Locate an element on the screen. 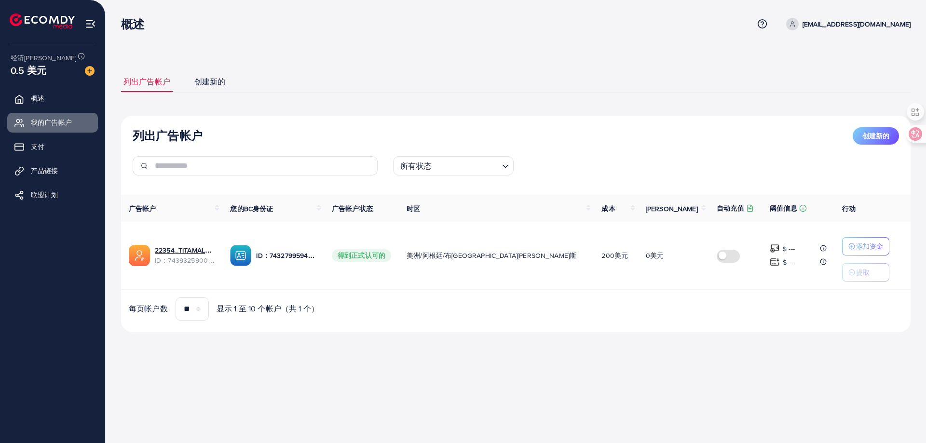  img: ic-ads-acc.e4c84228.svg is located at coordinates (139, 256).